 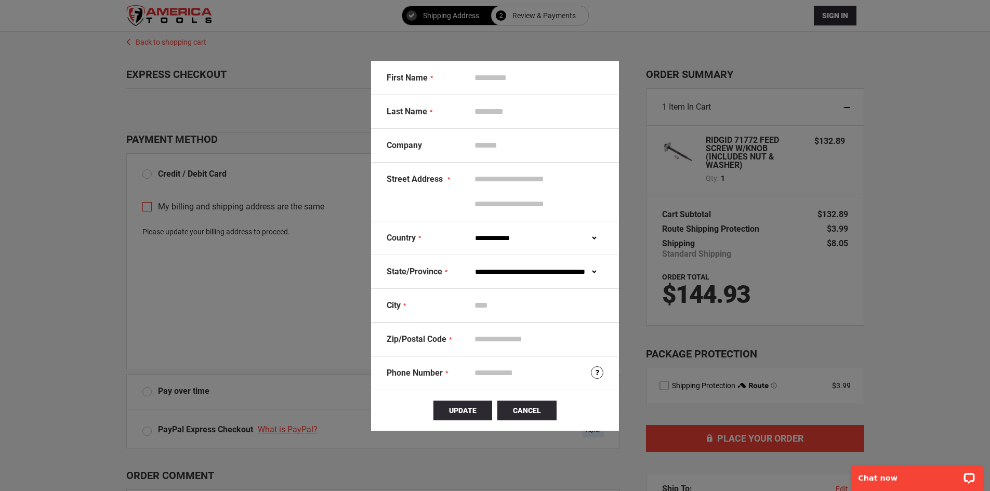 I want to click on span: Phone Number, so click(x=415, y=373).